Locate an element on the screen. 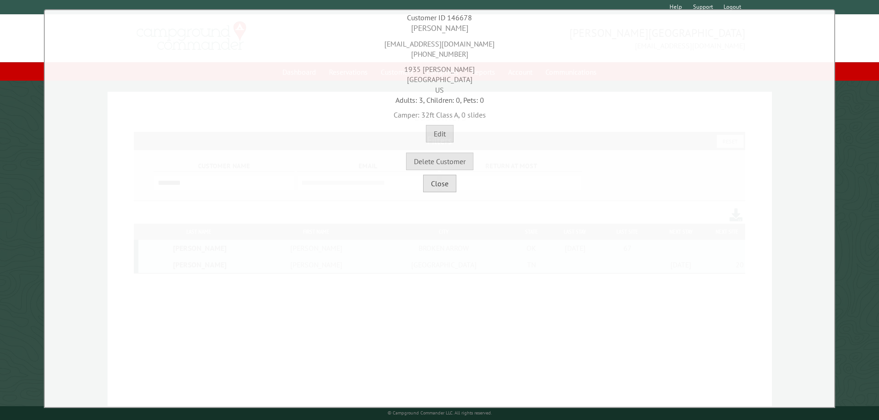 Image resolution: width=879 pixels, height=420 pixels. button: Delete Customer is located at coordinates (440, 161).